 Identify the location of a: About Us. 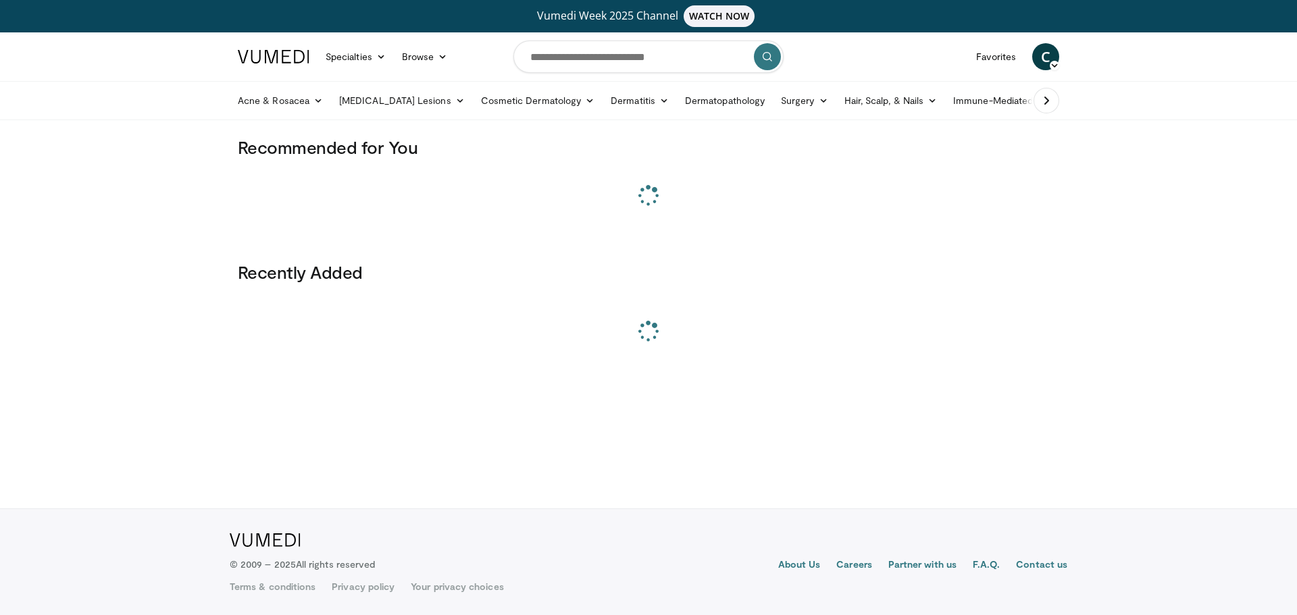
(799, 566).